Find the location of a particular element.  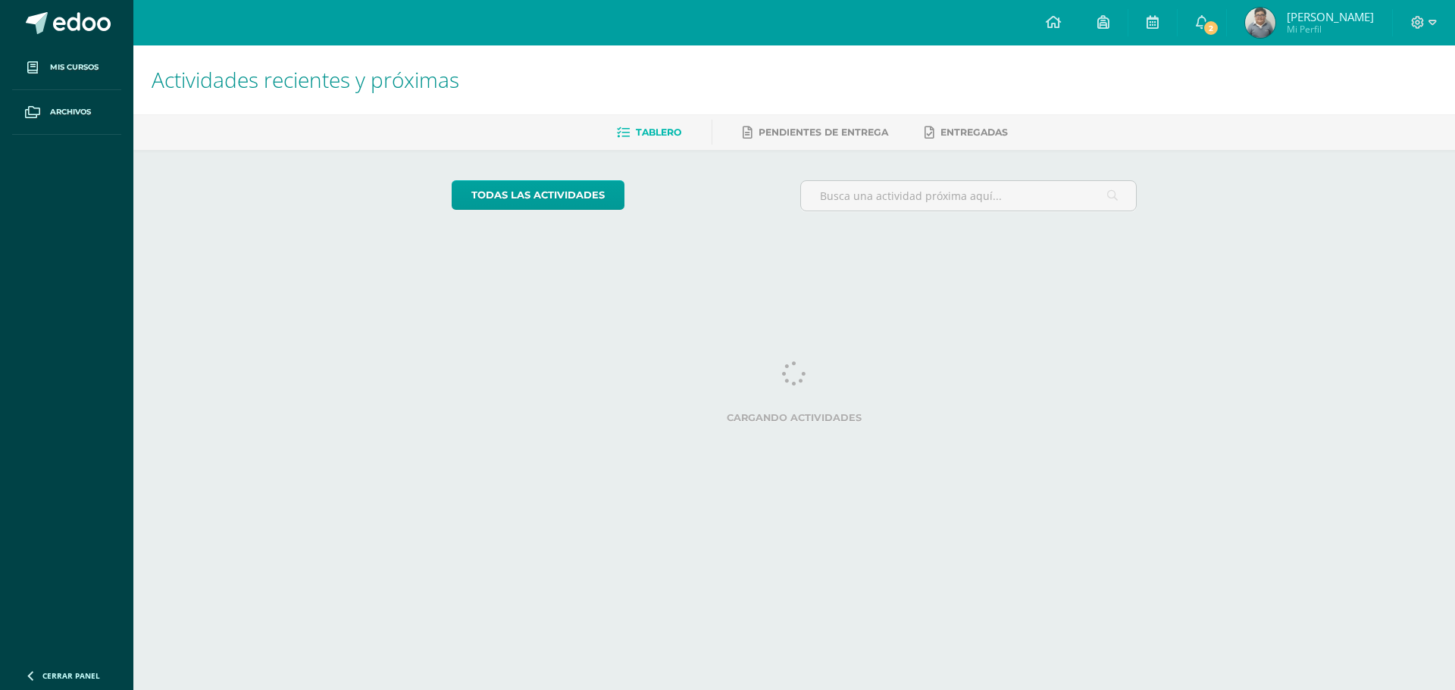

a: Tablero is located at coordinates (649, 133).